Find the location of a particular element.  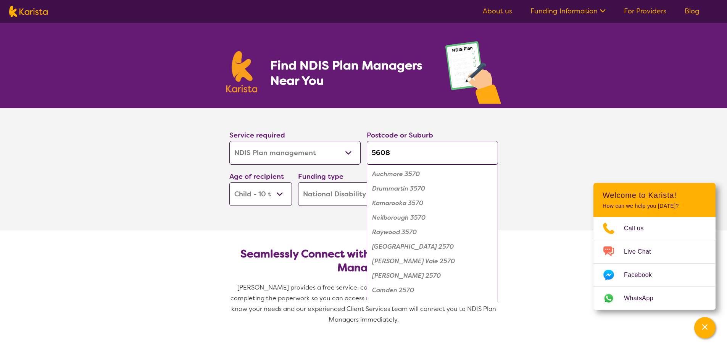

a: For Providers is located at coordinates (645, 11).